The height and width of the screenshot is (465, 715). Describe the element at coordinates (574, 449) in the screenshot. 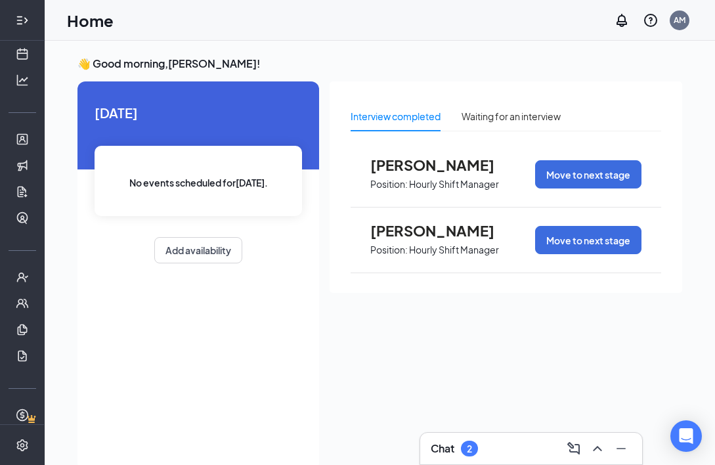

I see `svg: ComposeMessage` at that location.